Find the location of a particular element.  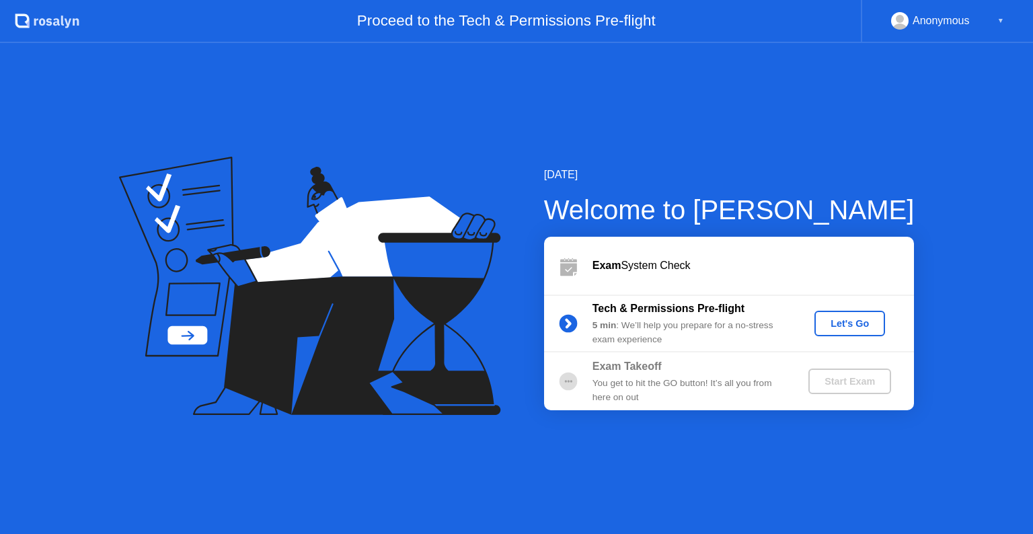

button: Start Exam is located at coordinates (849, 381).